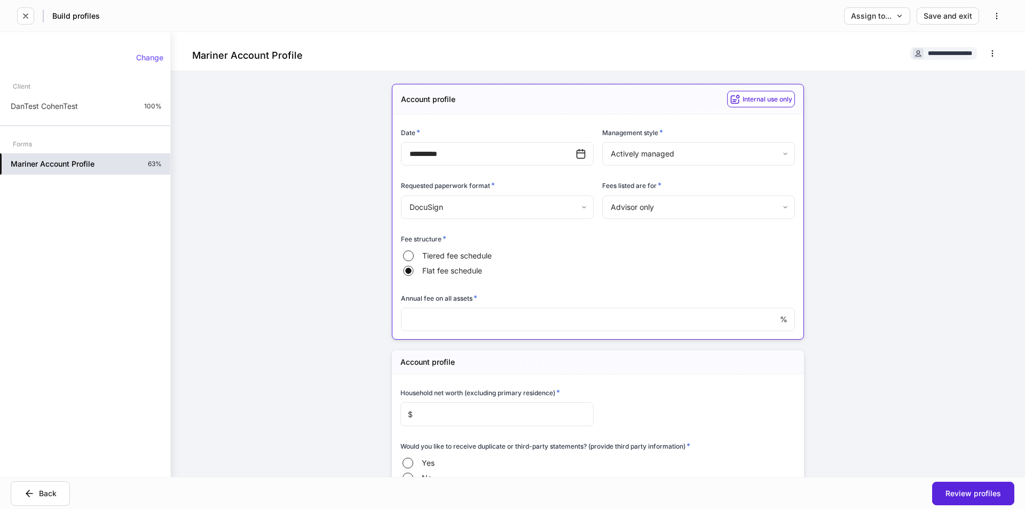 The image size is (1025, 509). Describe the element at coordinates (427, 478) in the screenshot. I see `span: No` at that location.